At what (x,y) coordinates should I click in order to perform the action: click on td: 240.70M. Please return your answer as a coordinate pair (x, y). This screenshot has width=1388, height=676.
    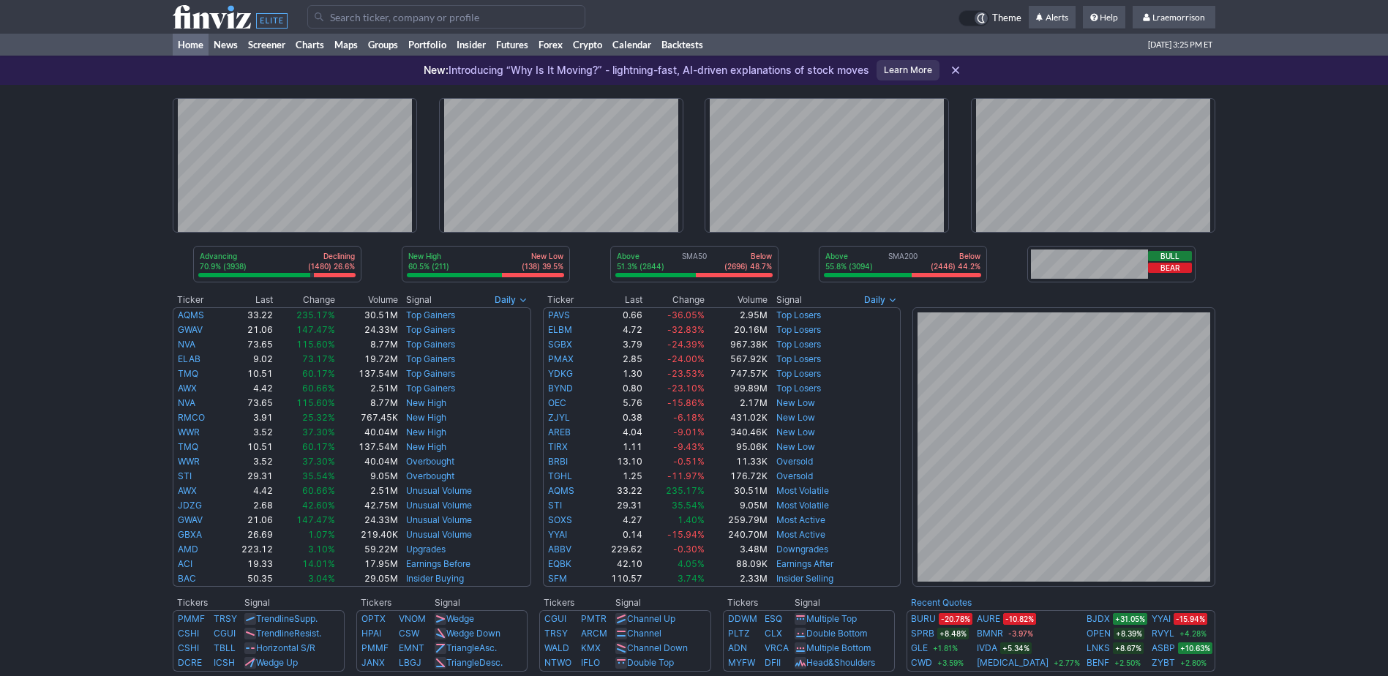
    Looking at the image, I should click on (737, 535).